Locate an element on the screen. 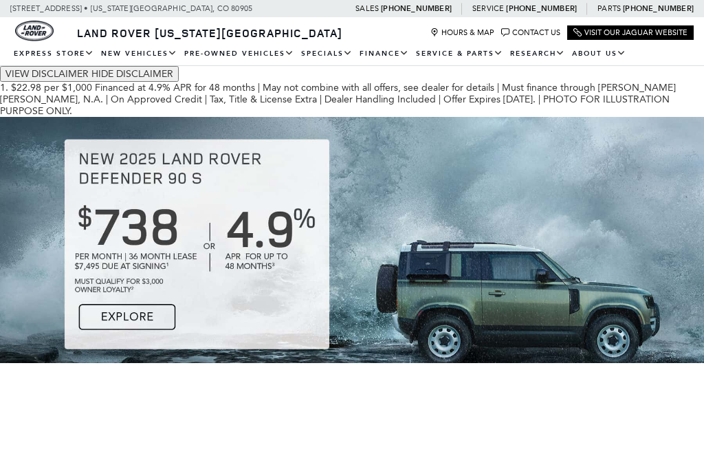  a: land-rover is located at coordinates (34, 31).